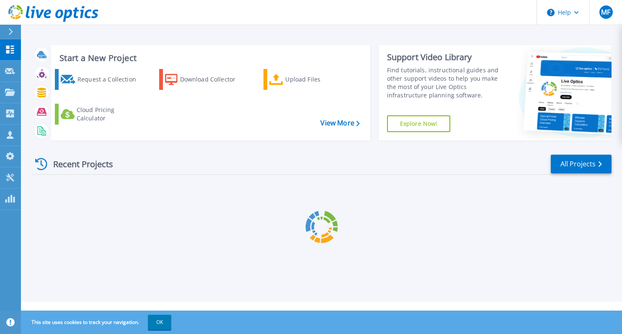 The width and height of the screenshot is (622, 334). I want to click on a: Cloud Pricing Calculator, so click(98, 114).